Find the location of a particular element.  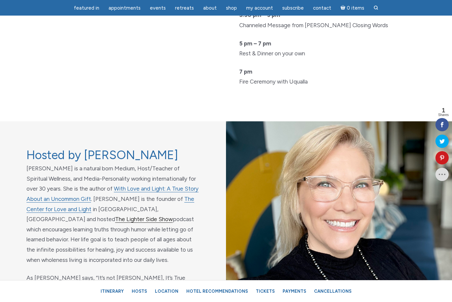

a: The Center for Love and Light is located at coordinates (110, 204).